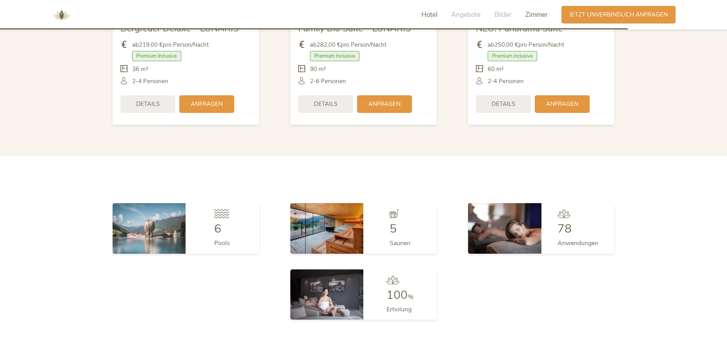 Image resolution: width=727 pixels, height=360 pixels. What do you see at coordinates (62, 15) in the screenshot?
I see `img: AMONTI & LUNARIS Wellnessresort` at bounding box center [62, 15].